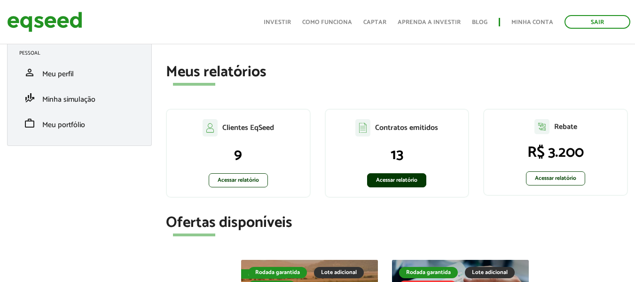 Image resolution: width=635 pixels, height=282 pixels. What do you see at coordinates (248, 127) in the screenshot?
I see `p: Clientes EqSeed` at bounding box center [248, 127].